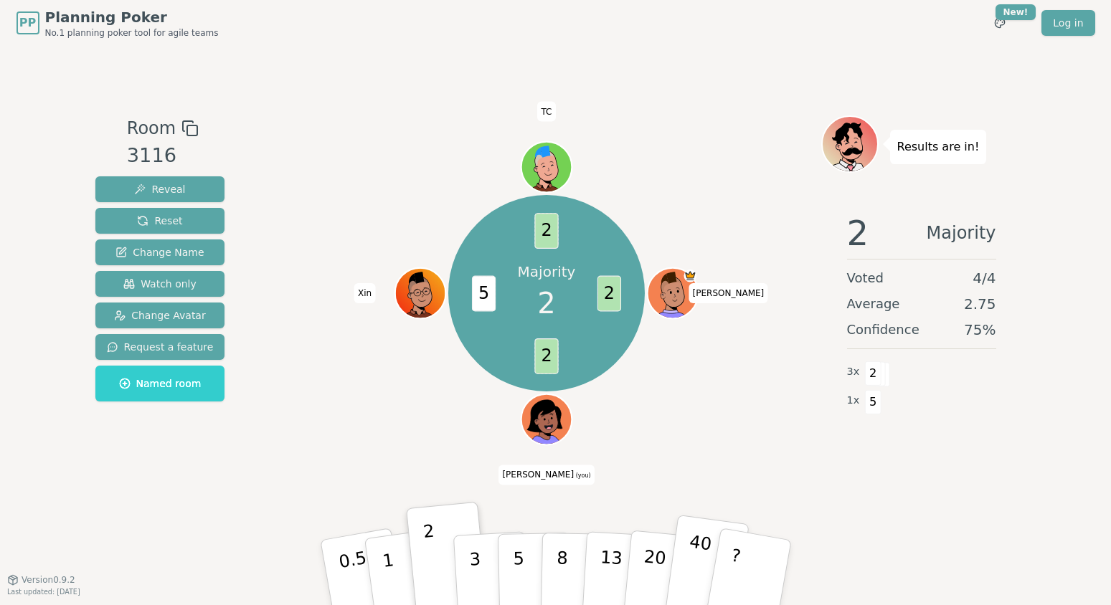 This screenshot has width=1111, height=605. What do you see at coordinates (160, 315) in the screenshot?
I see `button: Change Avatar` at bounding box center [160, 315].